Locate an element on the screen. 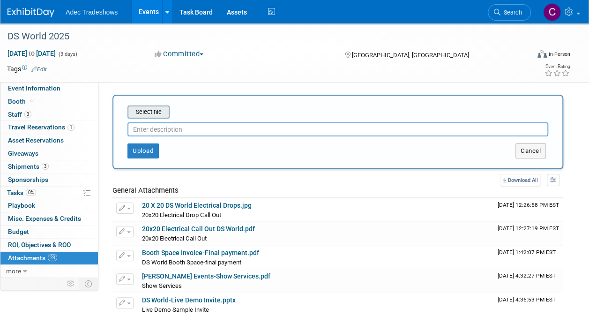 This screenshot has height=316, width=589. span: Asset Reservations is located at coordinates (36, 140).